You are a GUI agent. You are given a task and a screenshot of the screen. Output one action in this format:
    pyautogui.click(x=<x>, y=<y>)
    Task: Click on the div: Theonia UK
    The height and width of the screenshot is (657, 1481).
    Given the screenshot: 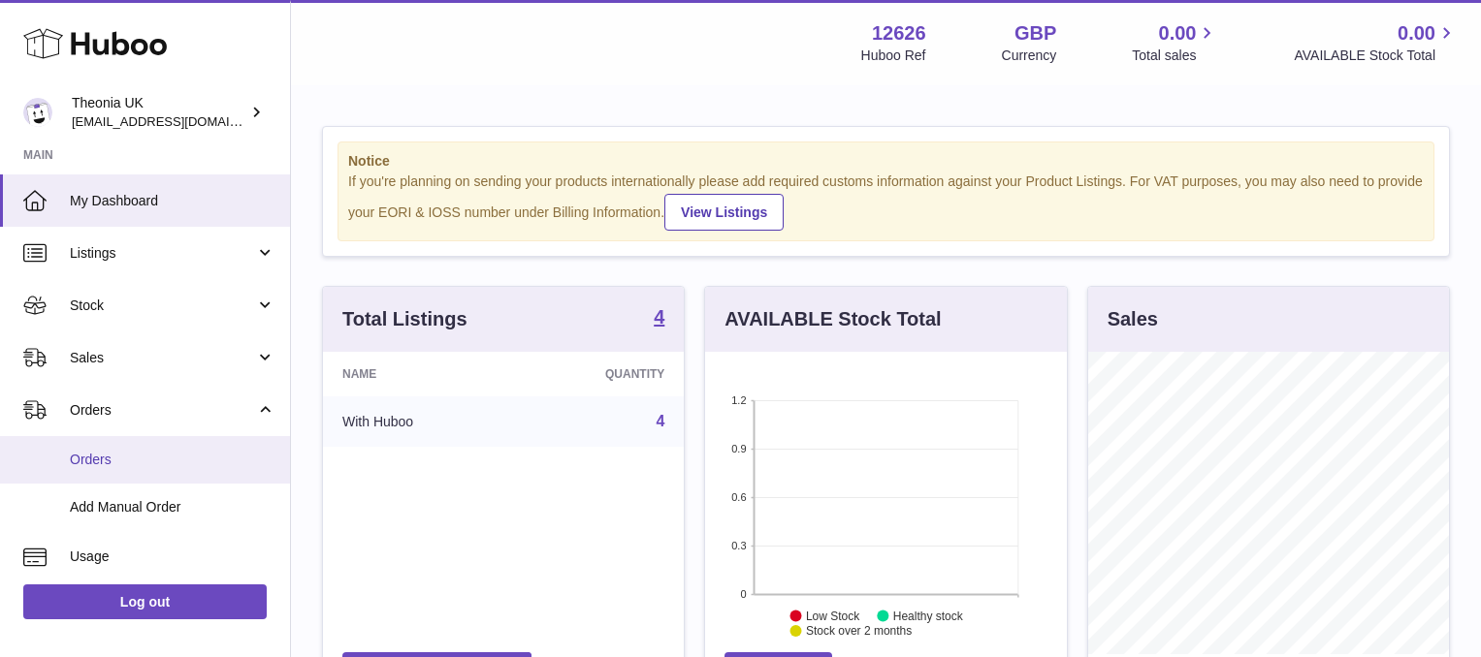 What is the action you would take?
    pyautogui.click(x=159, y=112)
    